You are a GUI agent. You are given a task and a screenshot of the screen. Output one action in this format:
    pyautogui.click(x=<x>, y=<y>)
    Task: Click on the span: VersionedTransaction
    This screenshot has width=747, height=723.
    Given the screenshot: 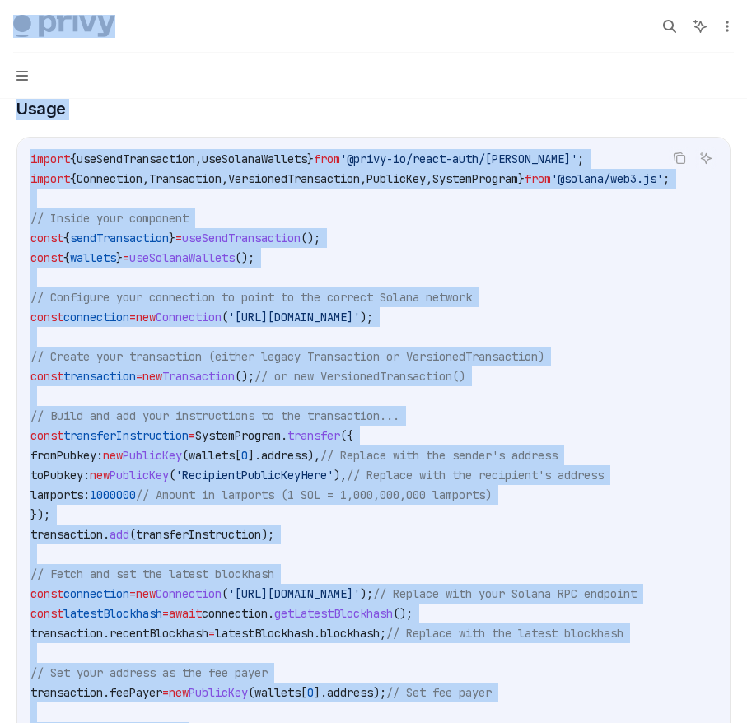 What is the action you would take?
    pyautogui.click(x=294, y=179)
    